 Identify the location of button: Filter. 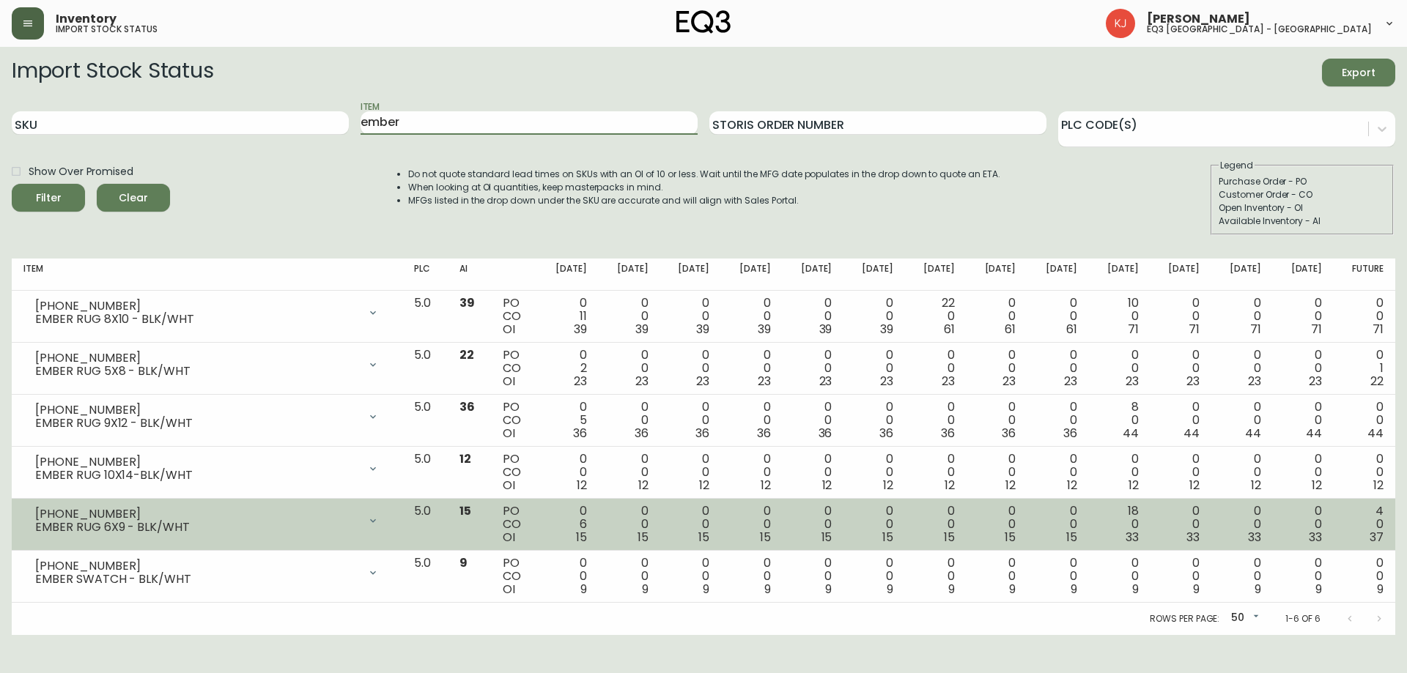
(48, 198).